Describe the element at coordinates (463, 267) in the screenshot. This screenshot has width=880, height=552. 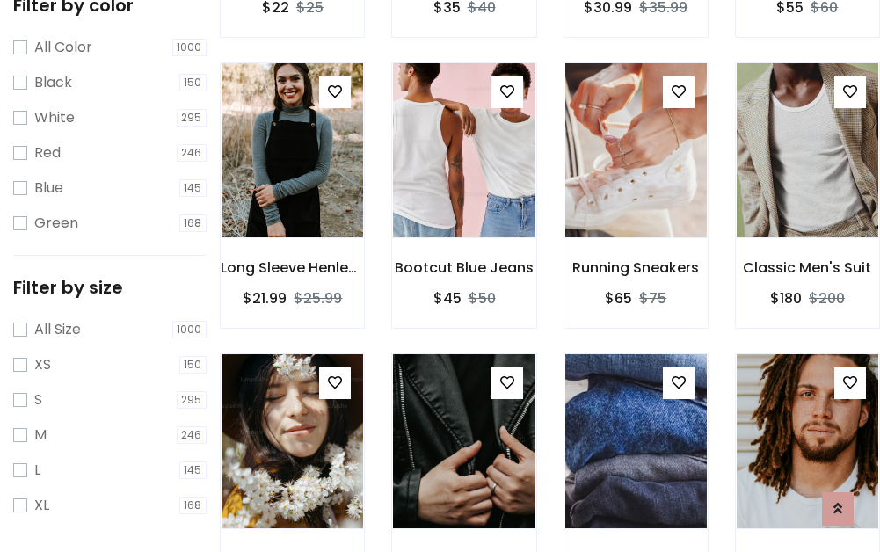
I see `h6: Bootcut Blue Jeans` at that location.